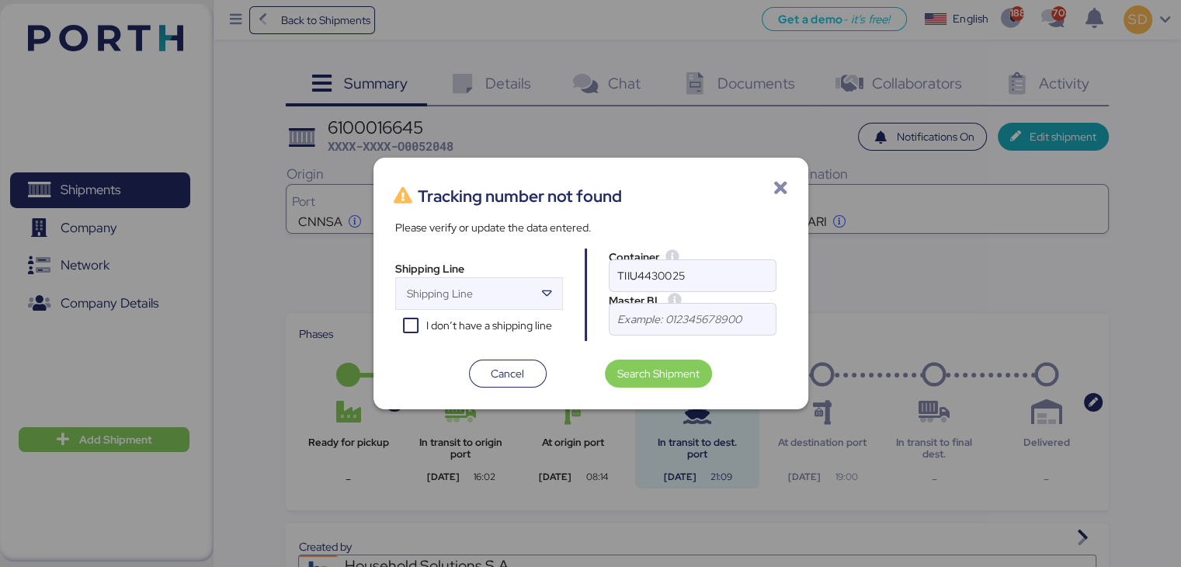 The width and height of the screenshot is (1181, 567). I want to click on span: Container, so click(634, 257).